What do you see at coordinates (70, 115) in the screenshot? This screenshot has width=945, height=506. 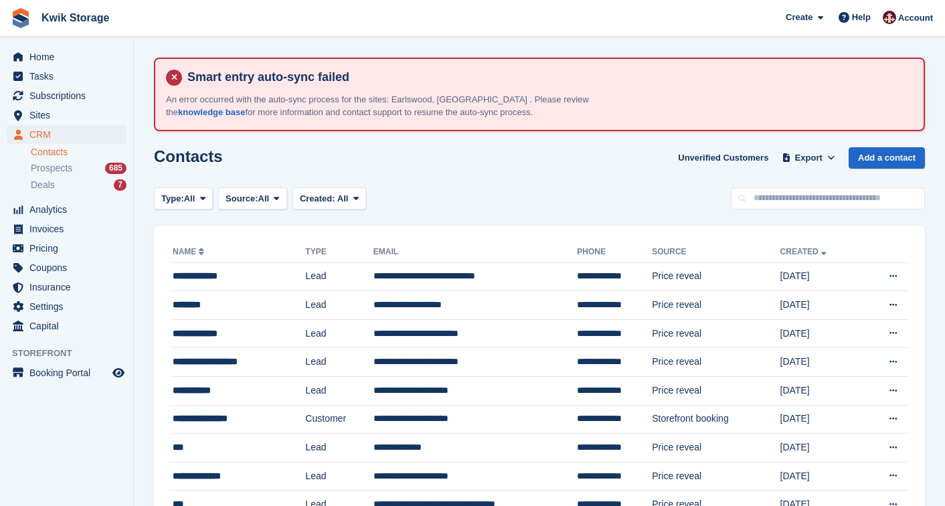 I see `span: Sites` at bounding box center [70, 115].